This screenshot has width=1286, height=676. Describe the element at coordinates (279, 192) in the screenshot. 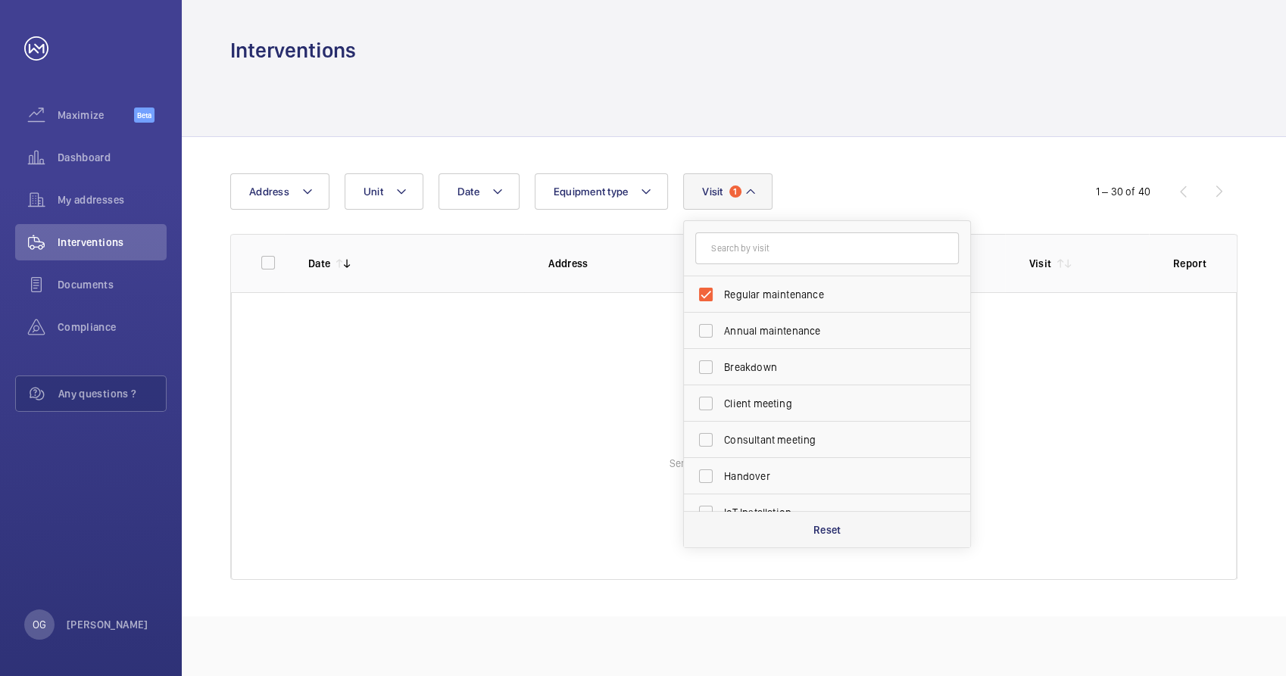

I see `button: Address` at that location.